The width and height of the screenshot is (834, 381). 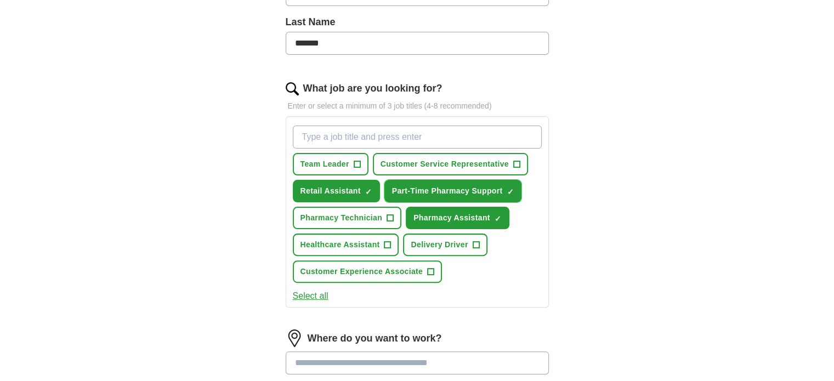 I want to click on button: Part-Time Pharmacy Support✓, so click(x=453, y=191).